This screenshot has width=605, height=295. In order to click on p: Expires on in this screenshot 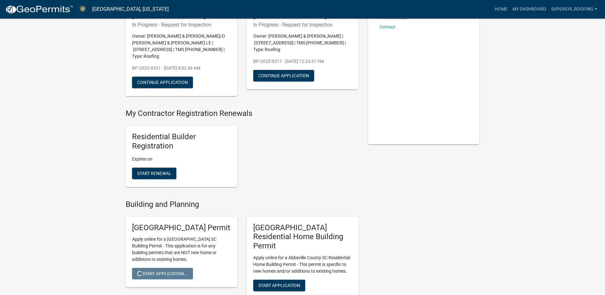, I will do `click(181, 159)`.